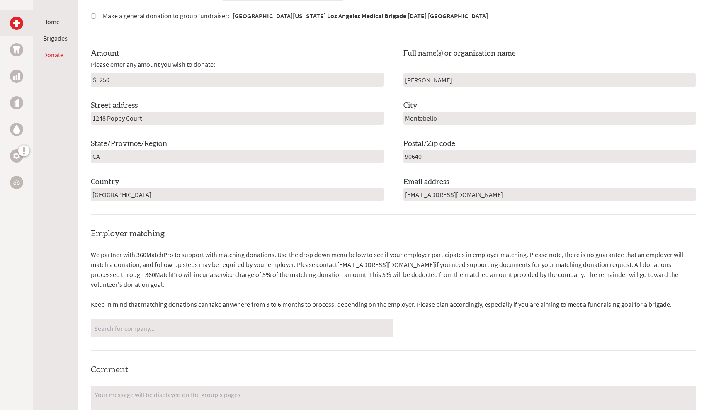  Describe the element at coordinates (237, 118) in the screenshot. I see `input: Your address` at that location.